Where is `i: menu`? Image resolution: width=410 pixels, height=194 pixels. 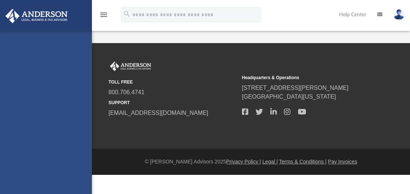 i: menu is located at coordinates (104, 15).